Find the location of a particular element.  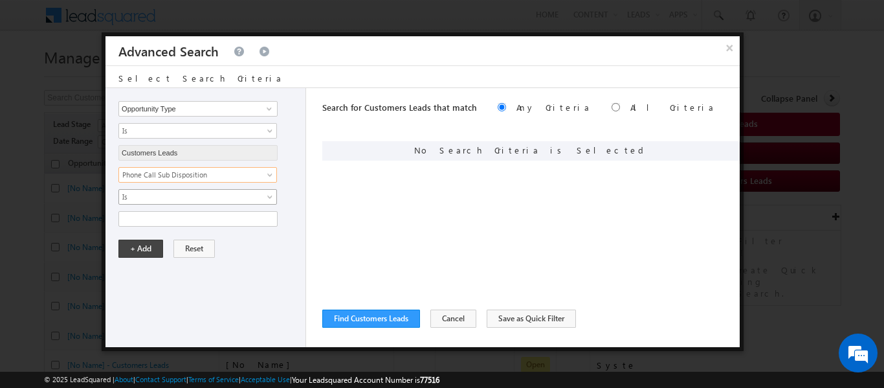

a: Phone Call Sub Disposition is located at coordinates (197, 175).